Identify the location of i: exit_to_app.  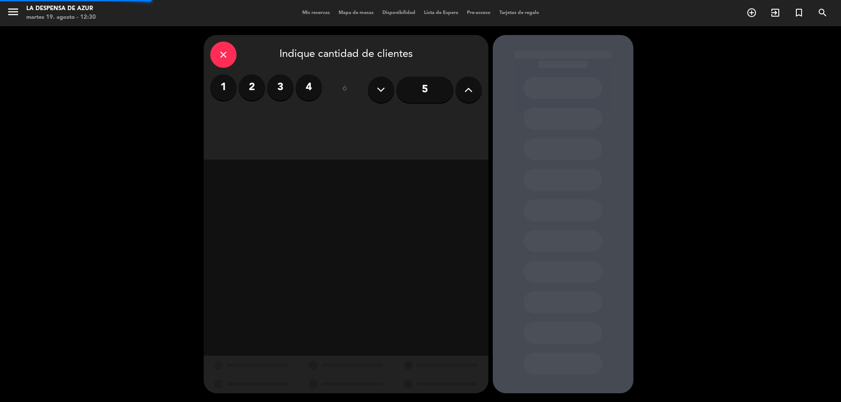
(775, 13).